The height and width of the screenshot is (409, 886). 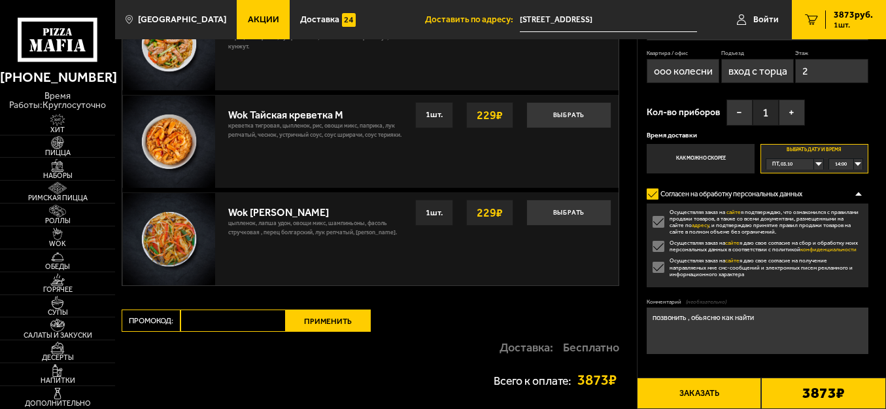 I want to click on label: Выбрать дату и время, so click(x=814, y=158).